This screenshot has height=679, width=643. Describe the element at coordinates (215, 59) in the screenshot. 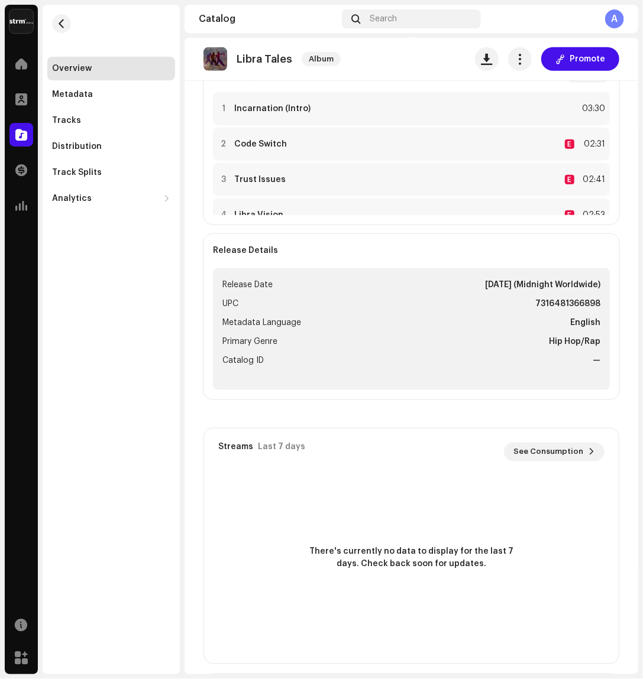

I see `img: 0dd7cb5f-56b9-4344-b5f6-21fa85692f4c` at that location.